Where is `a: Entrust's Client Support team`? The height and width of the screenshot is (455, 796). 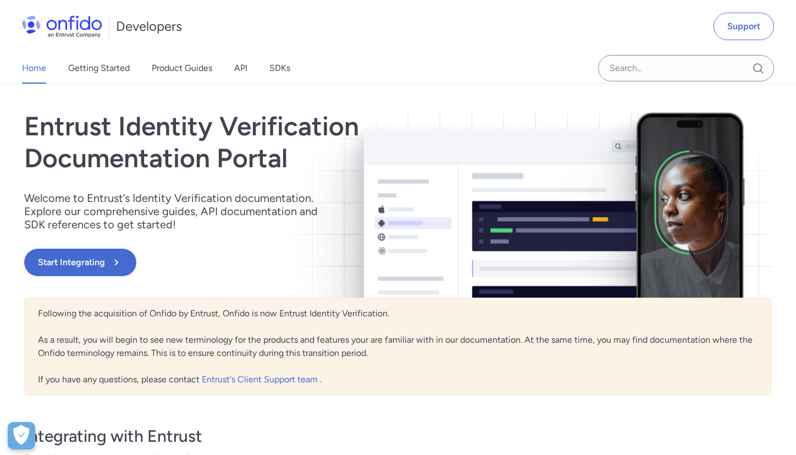 a: Entrust's Client Support team is located at coordinates (261, 379).